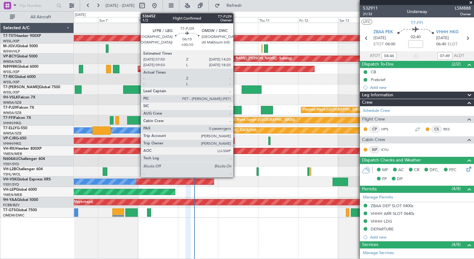 Image resolution: width=474 pixels, height=259 pixels. Describe the element at coordinates (392, 213) in the screenshot. I see `div: VHHH ARR SLOT 0640z` at that location.